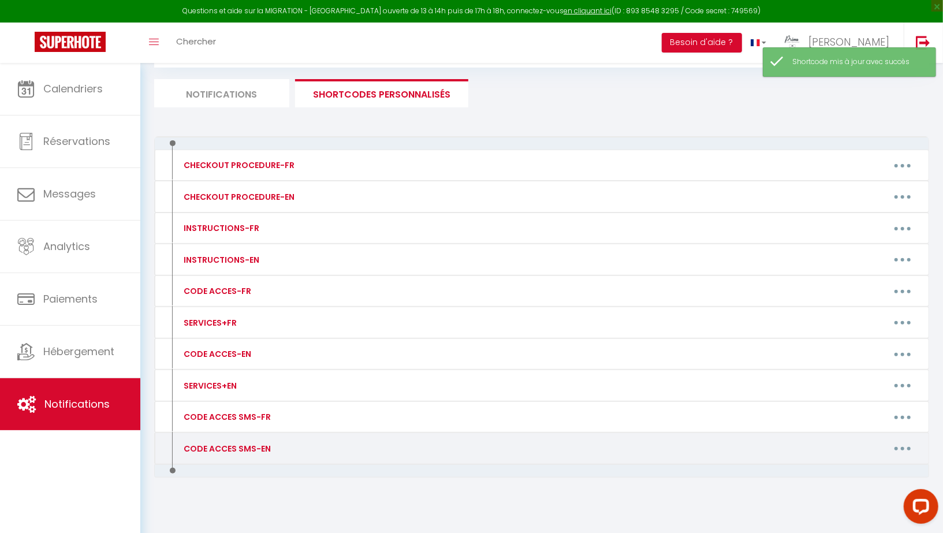  Describe the element at coordinates (216, 354) in the screenshot. I see `div: CODE ACCES-EN` at that location.